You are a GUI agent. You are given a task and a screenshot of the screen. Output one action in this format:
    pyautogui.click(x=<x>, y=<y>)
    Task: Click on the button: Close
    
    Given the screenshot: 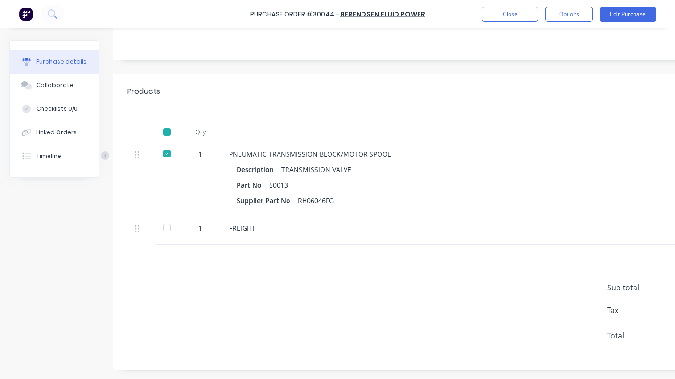 What is the action you would take?
    pyautogui.click(x=510, y=14)
    